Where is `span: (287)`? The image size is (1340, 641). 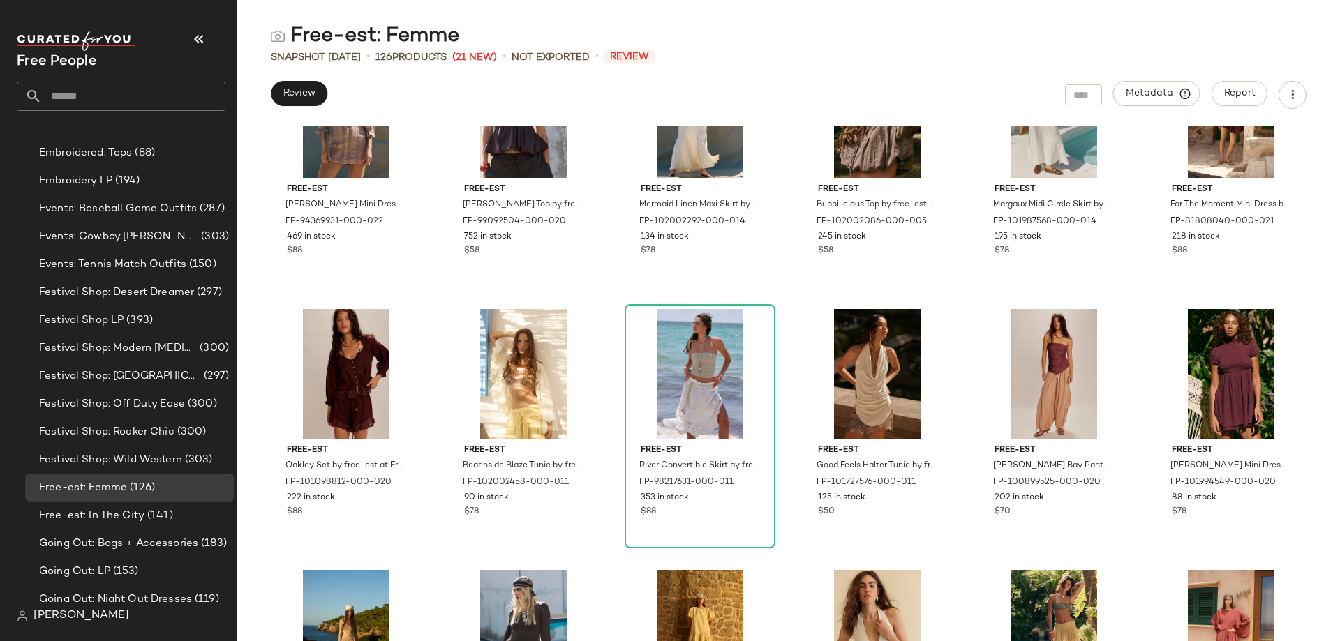 span: (287) is located at coordinates (211, 209).